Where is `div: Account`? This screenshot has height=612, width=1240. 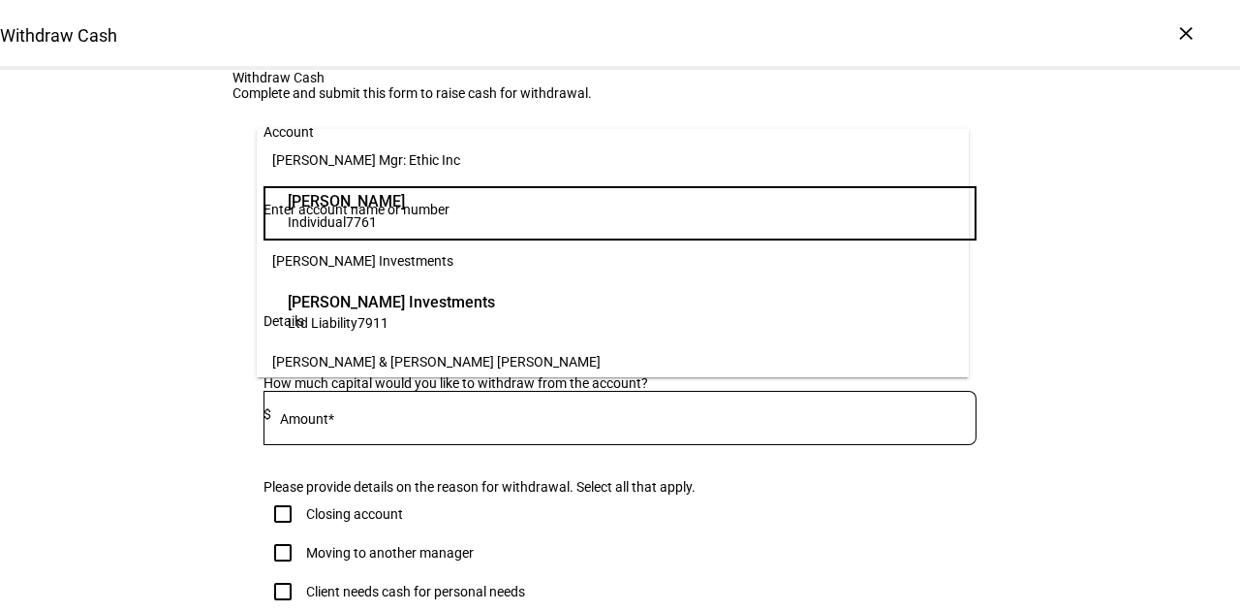
div: Account is located at coordinates (289, 132).